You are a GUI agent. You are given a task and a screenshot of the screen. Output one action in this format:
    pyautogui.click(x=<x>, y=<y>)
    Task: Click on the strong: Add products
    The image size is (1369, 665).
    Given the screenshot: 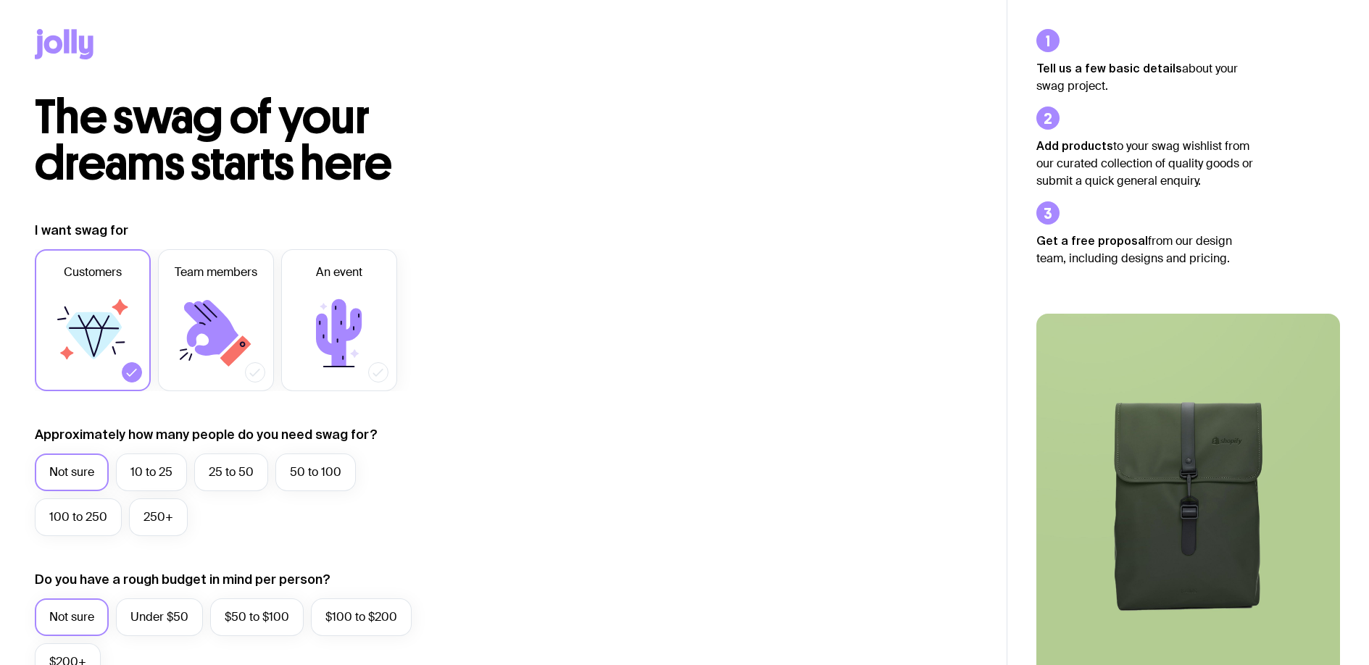 What is the action you would take?
    pyautogui.click(x=1074, y=146)
    